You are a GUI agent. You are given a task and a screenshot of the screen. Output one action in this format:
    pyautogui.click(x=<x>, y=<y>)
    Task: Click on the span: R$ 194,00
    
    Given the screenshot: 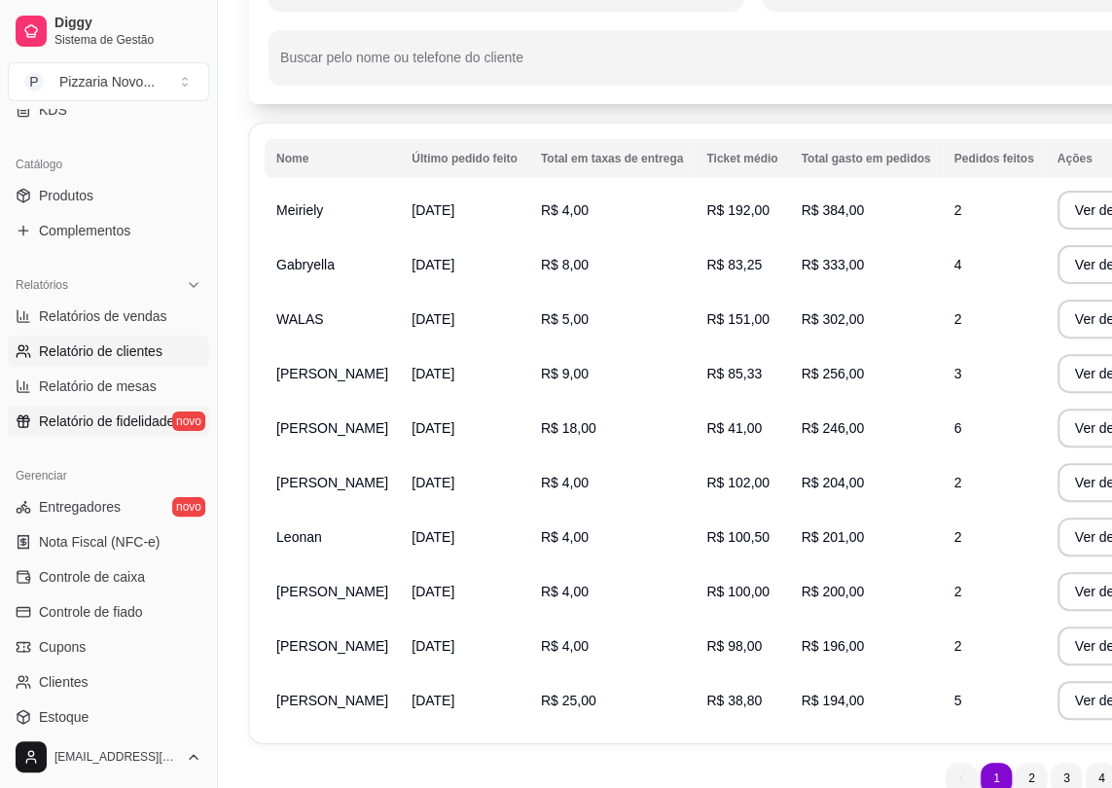 What is the action you would take?
    pyautogui.click(x=832, y=700)
    